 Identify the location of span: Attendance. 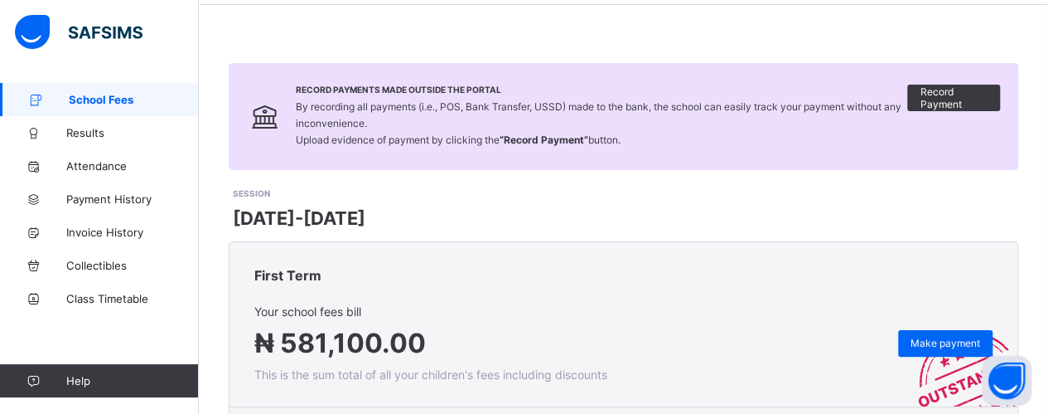
(133, 166).